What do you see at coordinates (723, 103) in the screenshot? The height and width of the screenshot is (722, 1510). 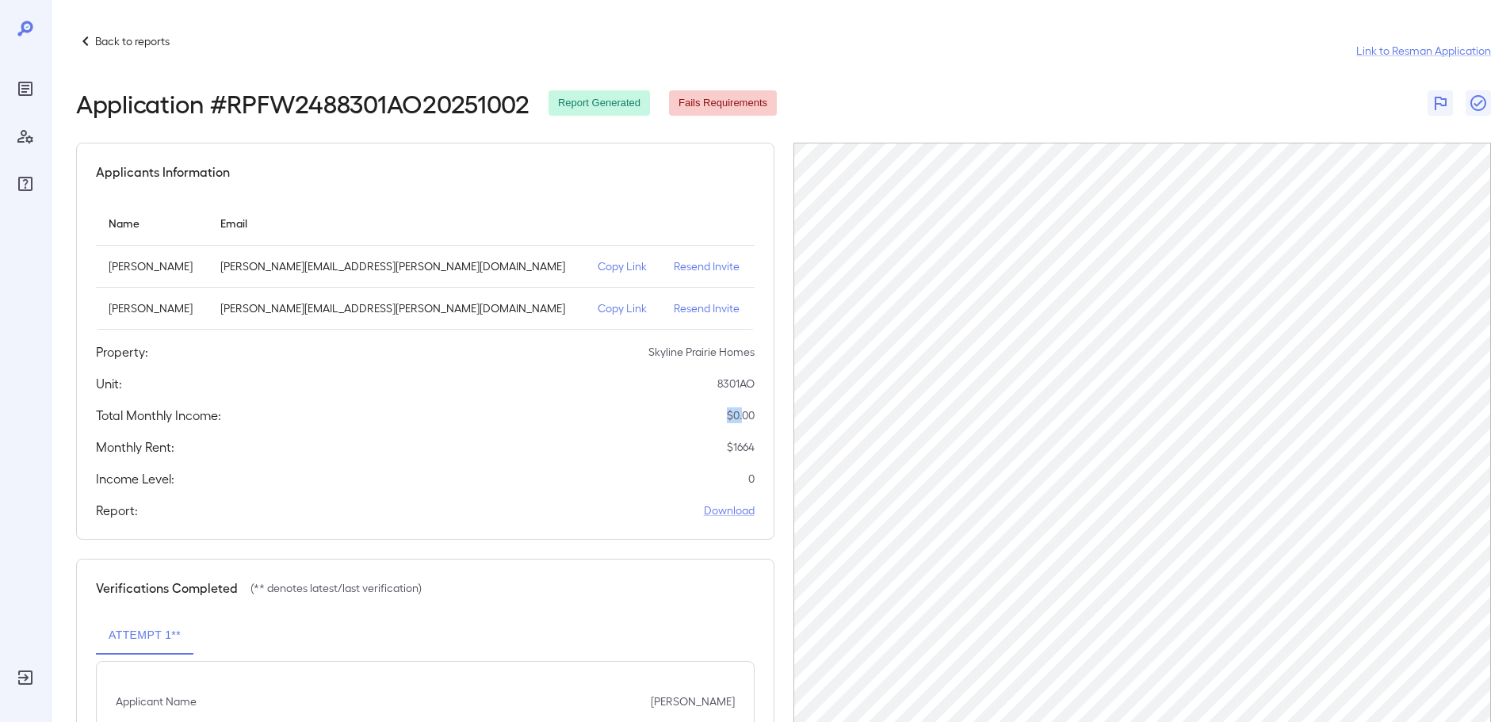 I see `span: Fails Requirements` at bounding box center [723, 103].